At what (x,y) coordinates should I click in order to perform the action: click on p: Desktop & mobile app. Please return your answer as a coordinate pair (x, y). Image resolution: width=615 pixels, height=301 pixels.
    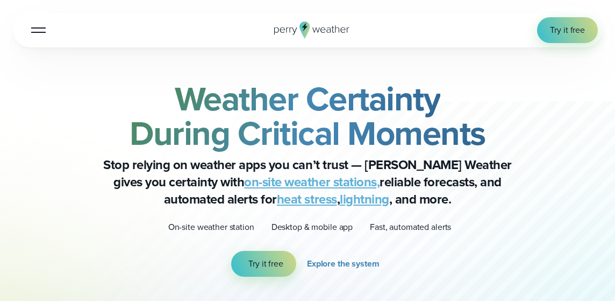
    Looking at the image, I should click on (312, 227).